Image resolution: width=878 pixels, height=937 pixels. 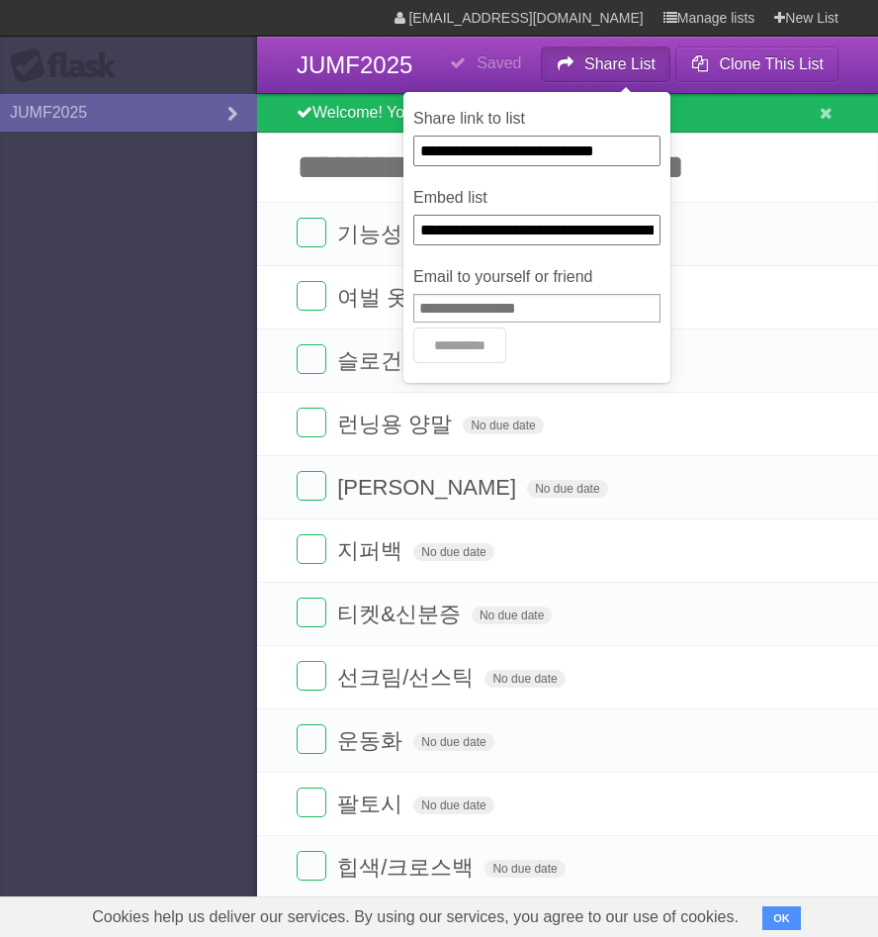 I want to click on span: 기능성 의류, so click(x=397, y=233).